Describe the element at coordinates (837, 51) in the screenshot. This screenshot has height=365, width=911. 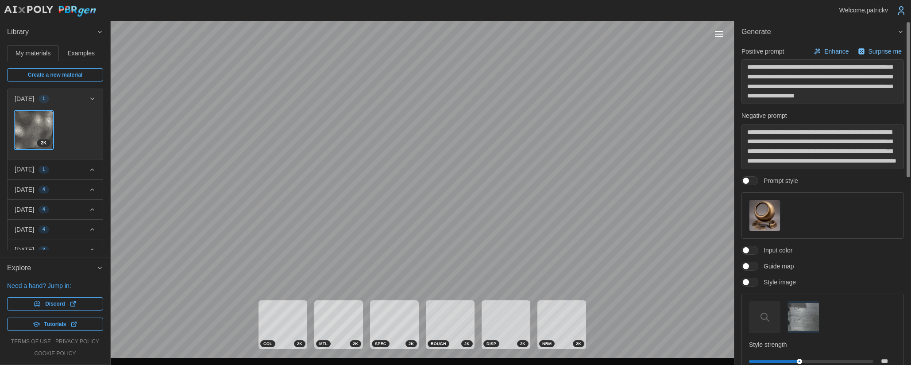
I see `p: Enhance` at that location.